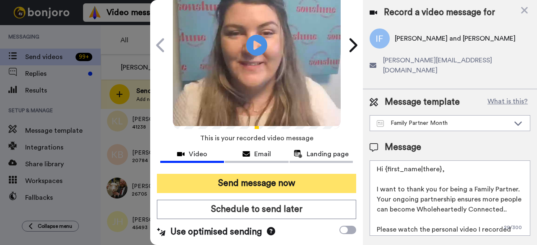 The image size is (537, 245). I want to click on span: Use optimised sending, so click(216, 232).